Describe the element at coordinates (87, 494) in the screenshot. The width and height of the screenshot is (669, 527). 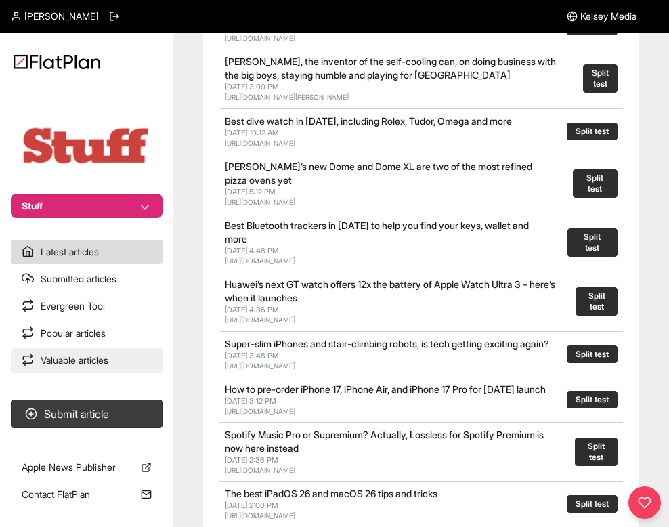
I see `a: Contact FlatPlan` at that location.